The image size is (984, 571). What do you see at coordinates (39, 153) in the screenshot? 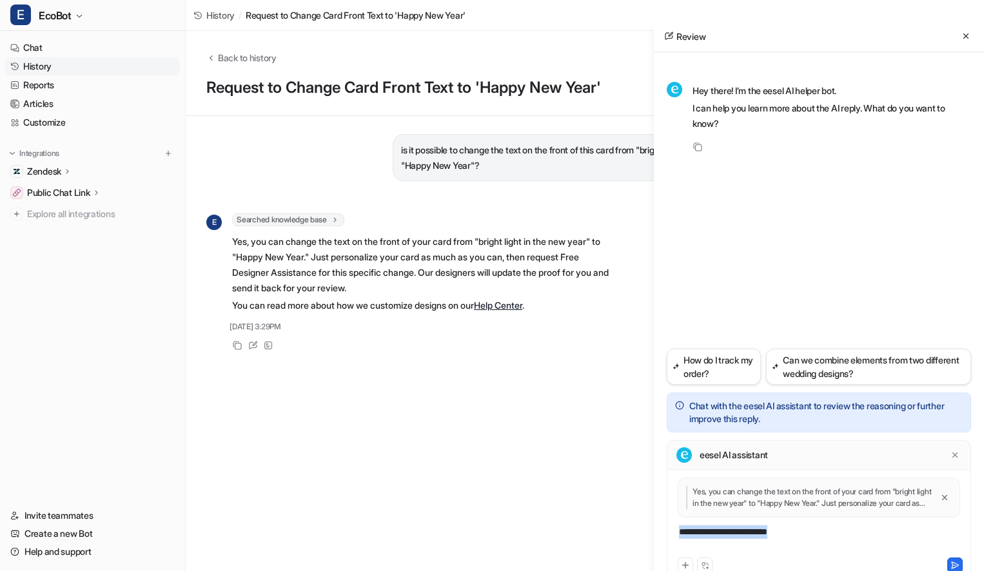
I see `p: Integrations` at bounding box center [39, 153].